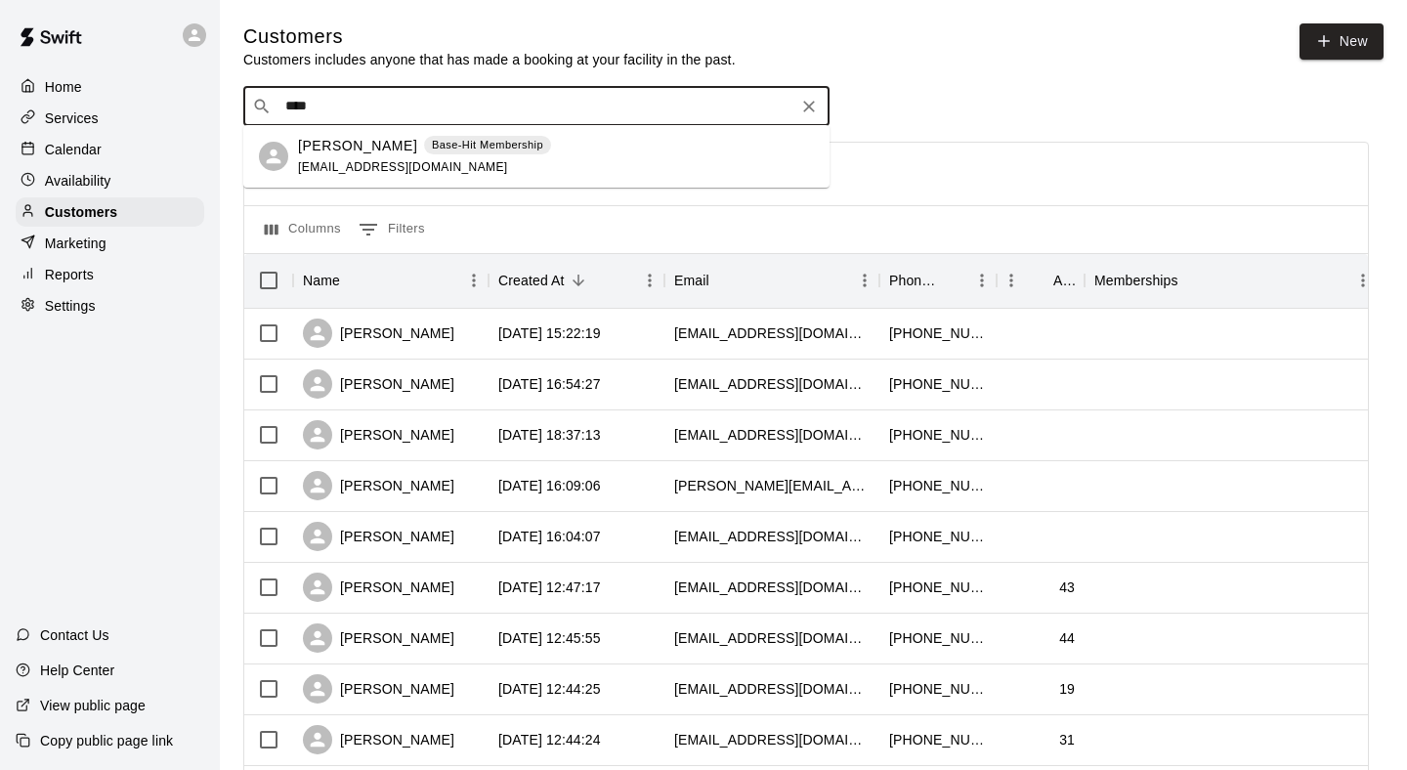  I want to click on p: Customers includes anyone that has made a booking at your facility in the past., so click(490, 60).